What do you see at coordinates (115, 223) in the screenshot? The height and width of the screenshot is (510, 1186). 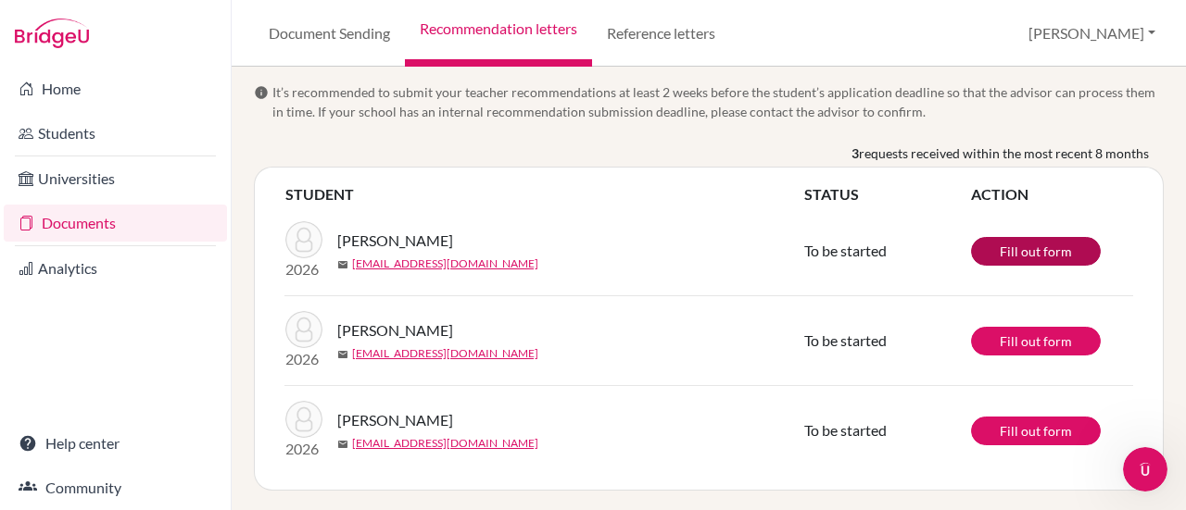 I see `a: Documents` at bounding box center [115, 223].